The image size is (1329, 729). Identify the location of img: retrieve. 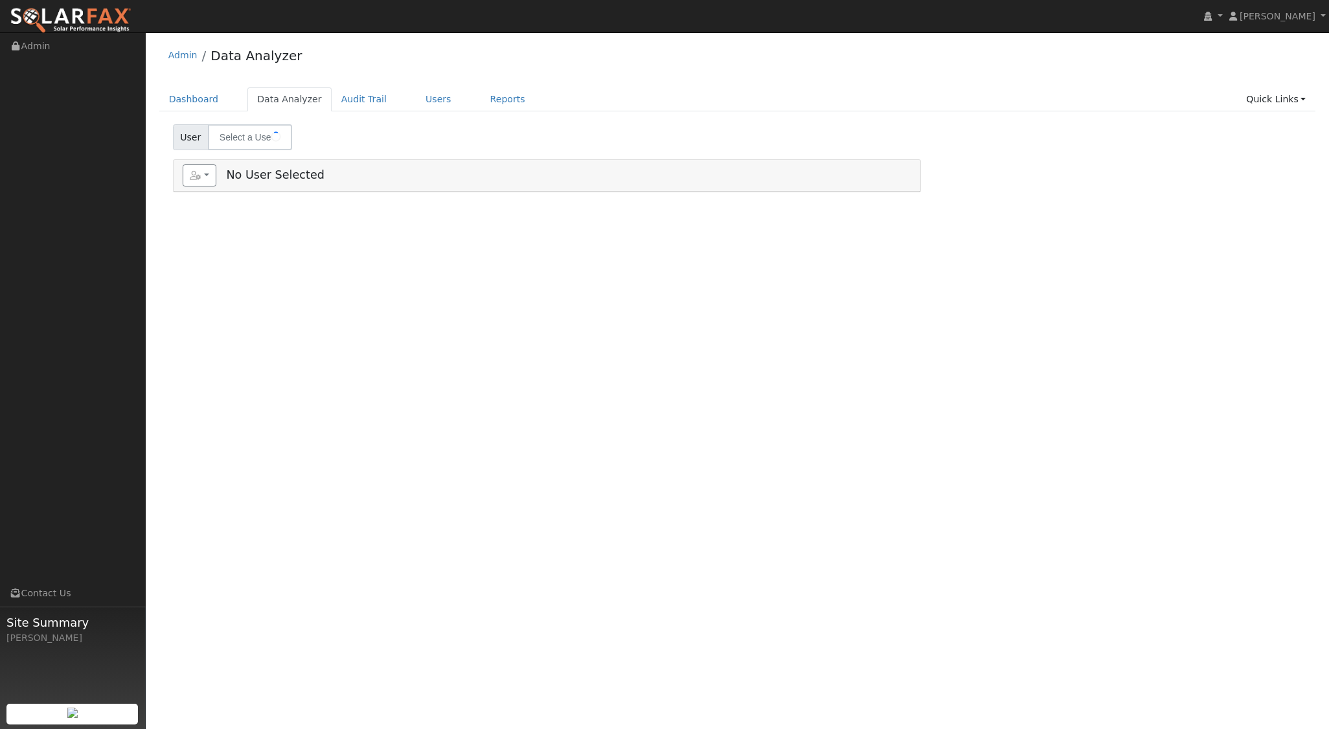
(73, 713).